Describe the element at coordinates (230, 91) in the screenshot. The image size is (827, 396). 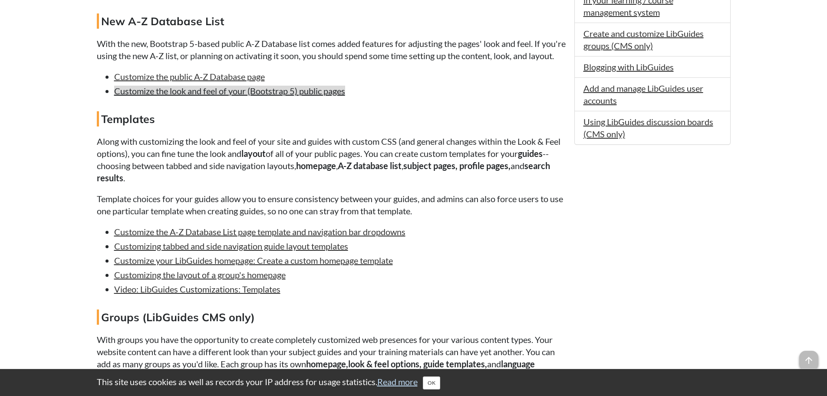
I see `a: Customize the look and feel of your (Bootstrap 5) public pages` at that location.